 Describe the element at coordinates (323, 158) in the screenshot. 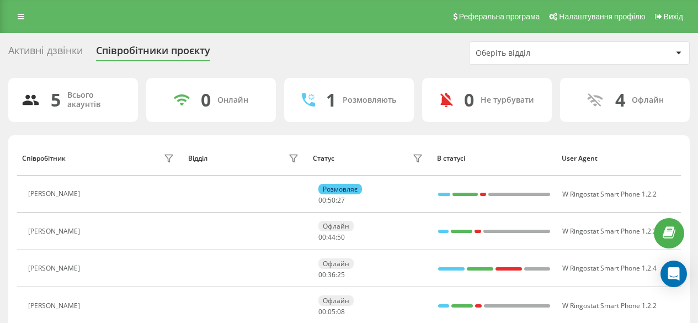

I see `div: Статус` at that location.